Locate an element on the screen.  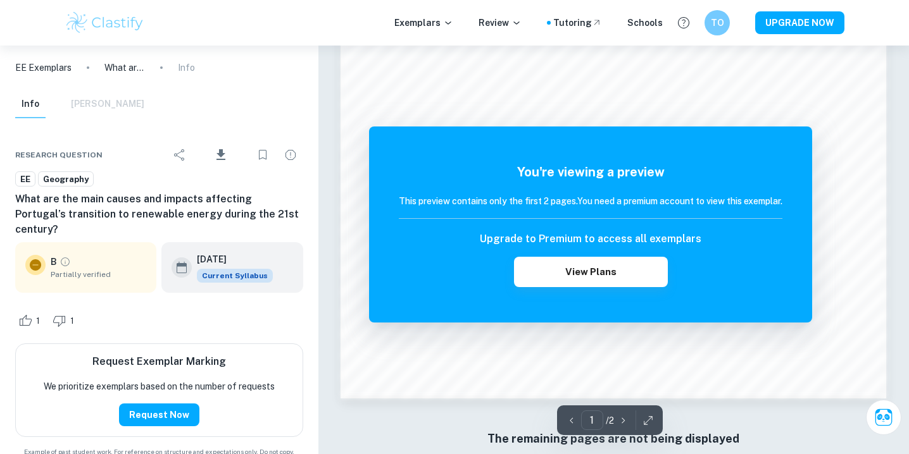
a: EE Exemplars is located at coordinates (43, 68).